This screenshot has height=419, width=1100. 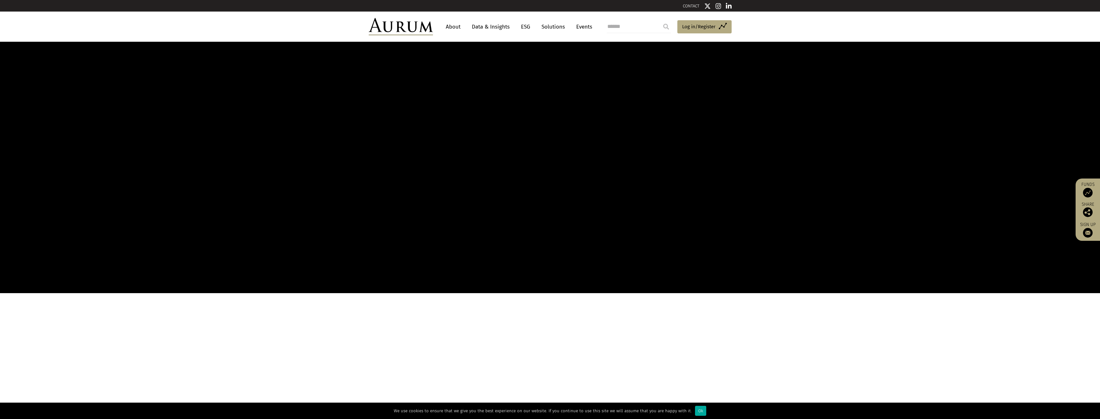 What do you see at coordinates (453, 27) in the screenshot?
I see `a: About` at bounding box center [453, 27].